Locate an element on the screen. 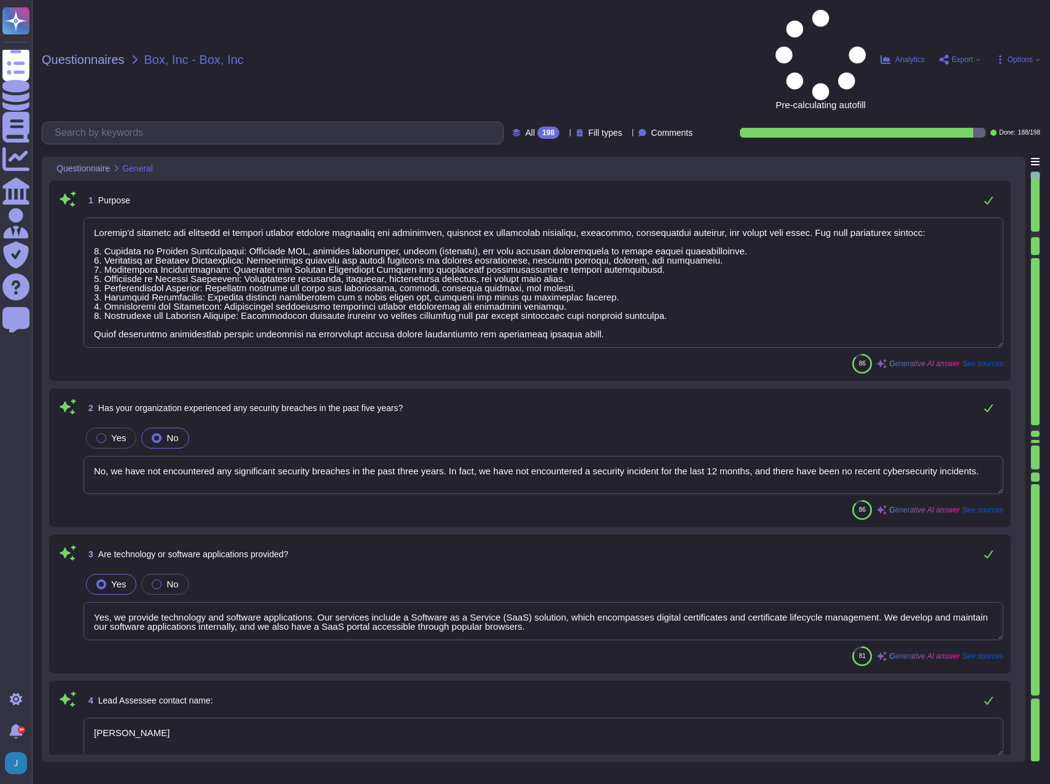 The width and height of the screenshot is (1050, 784). div: 198 is located at coordinates (548, 133).